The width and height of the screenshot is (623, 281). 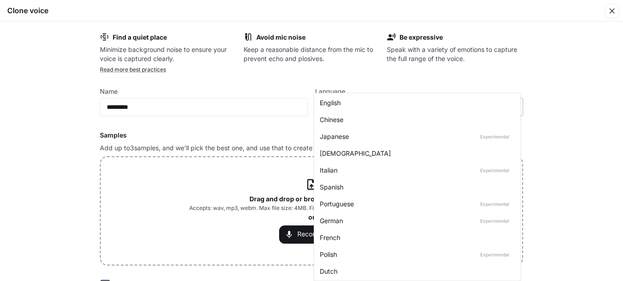 I want to click on div: Spanish, so click(x=415, y=187).